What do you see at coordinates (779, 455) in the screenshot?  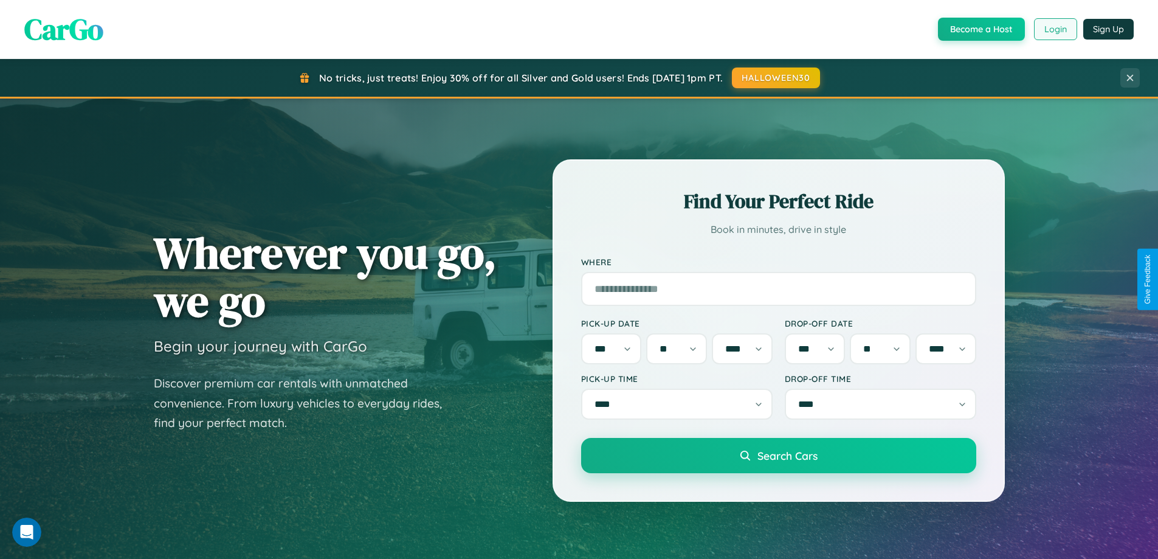 I see `button: Search Cars` at bounding box center [779, 455].